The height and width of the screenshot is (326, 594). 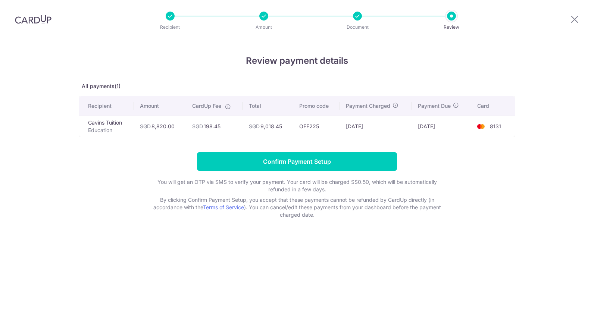 What do you see at coordinates (297, 208) in the screenshot?
I see `p: By clicking Confirm Payment Setup, you accept that these payments cannot be refunded by CardUp di...` at bounding box center [297, 208].